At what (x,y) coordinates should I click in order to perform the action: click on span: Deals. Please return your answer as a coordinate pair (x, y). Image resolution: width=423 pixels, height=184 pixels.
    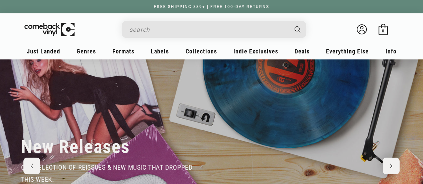
    Looking at the image, I should click on (302, 51).